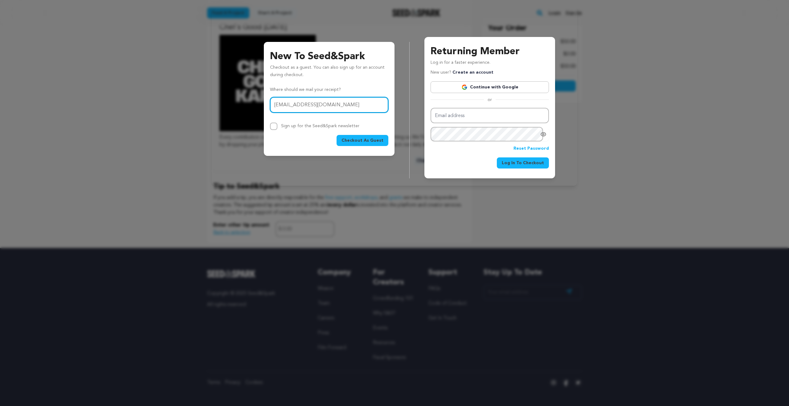 The height and width of the screenshot is (406, 789). What do you see at coordinates (363, 141) in the screenshot?
I see `span: Checkout As Guest` at bounding box center [363, 141].